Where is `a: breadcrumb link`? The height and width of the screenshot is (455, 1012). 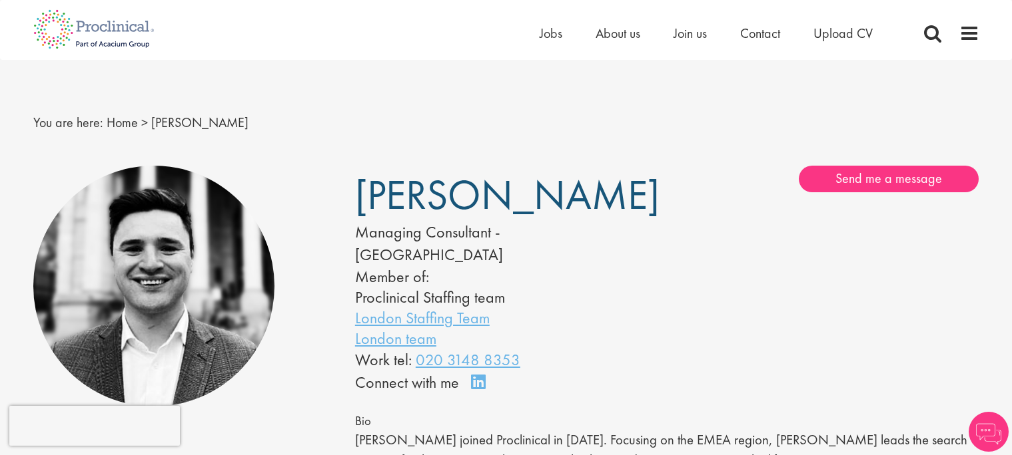 a: breadcrumb link is located at coordinates (122, 123).